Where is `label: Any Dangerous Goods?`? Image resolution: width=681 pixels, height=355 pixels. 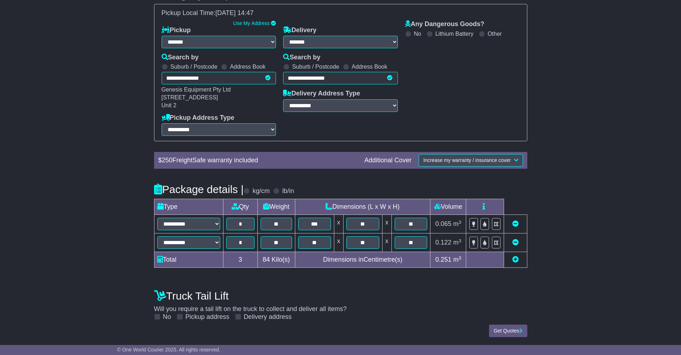 label: Any Dangerous Goods? is located at coordinates (445, 24).